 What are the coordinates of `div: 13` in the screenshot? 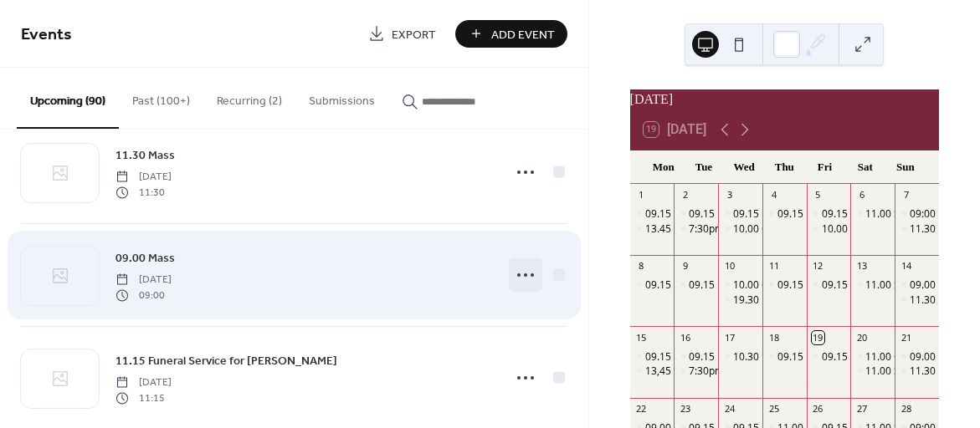 It's located at (861, 266).